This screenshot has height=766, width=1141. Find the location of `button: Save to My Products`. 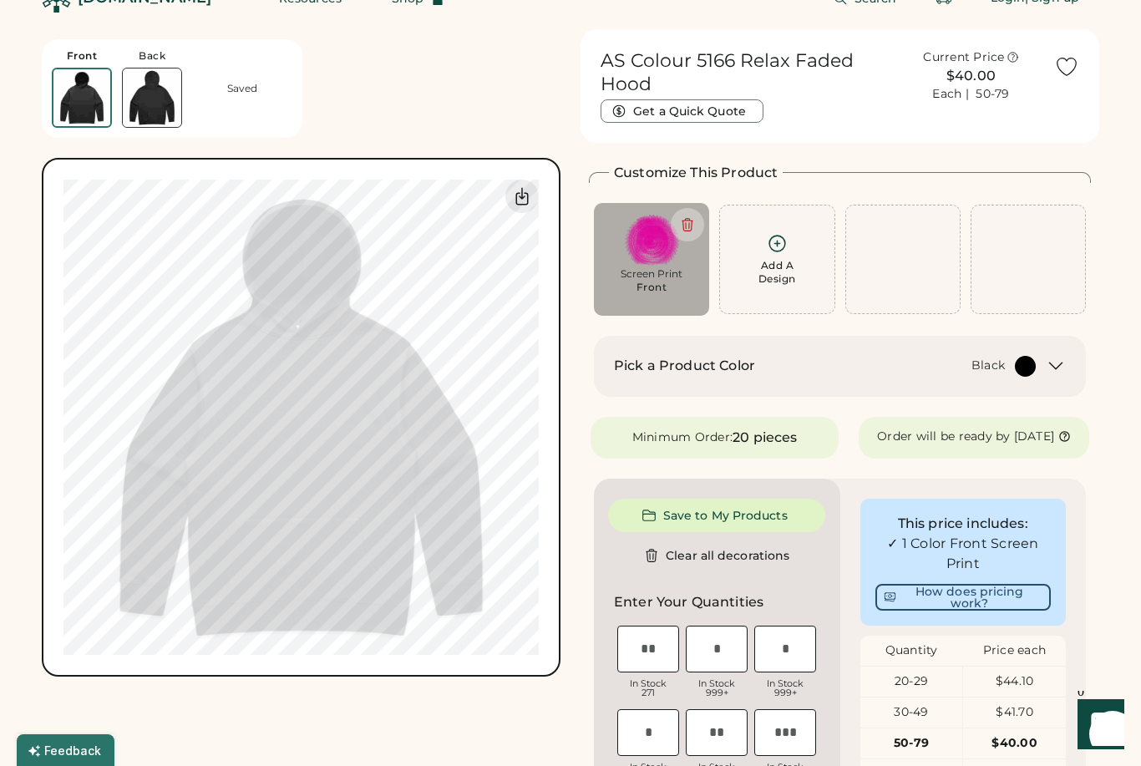

button: Save to My Products is located at coordinates (717, 515).